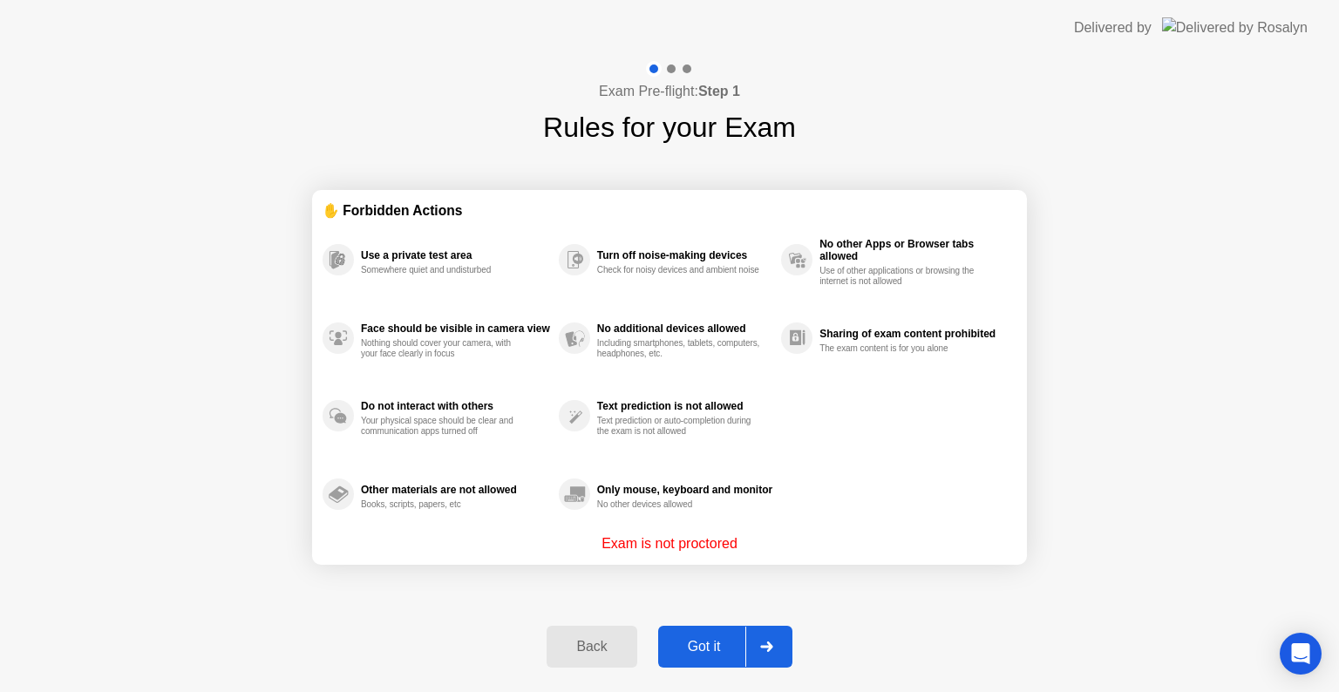 The height and width of the screenshot is (692, 1339). I want to click on div: No other Apps or Browser tabs allowed, so click(914, 250).